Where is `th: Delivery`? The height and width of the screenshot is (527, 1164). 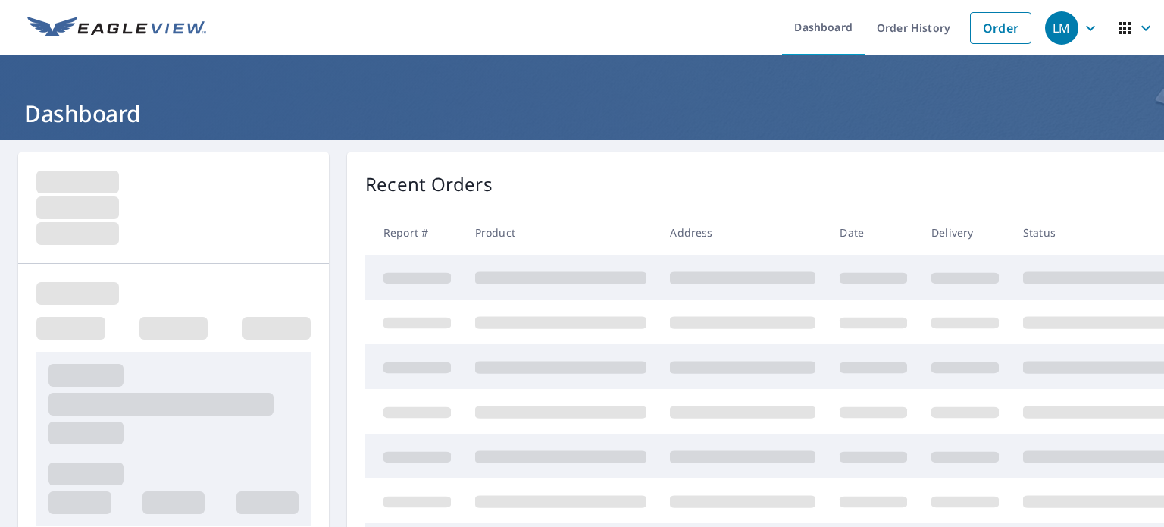
th: Delivery is located at coordinates (965, 232).